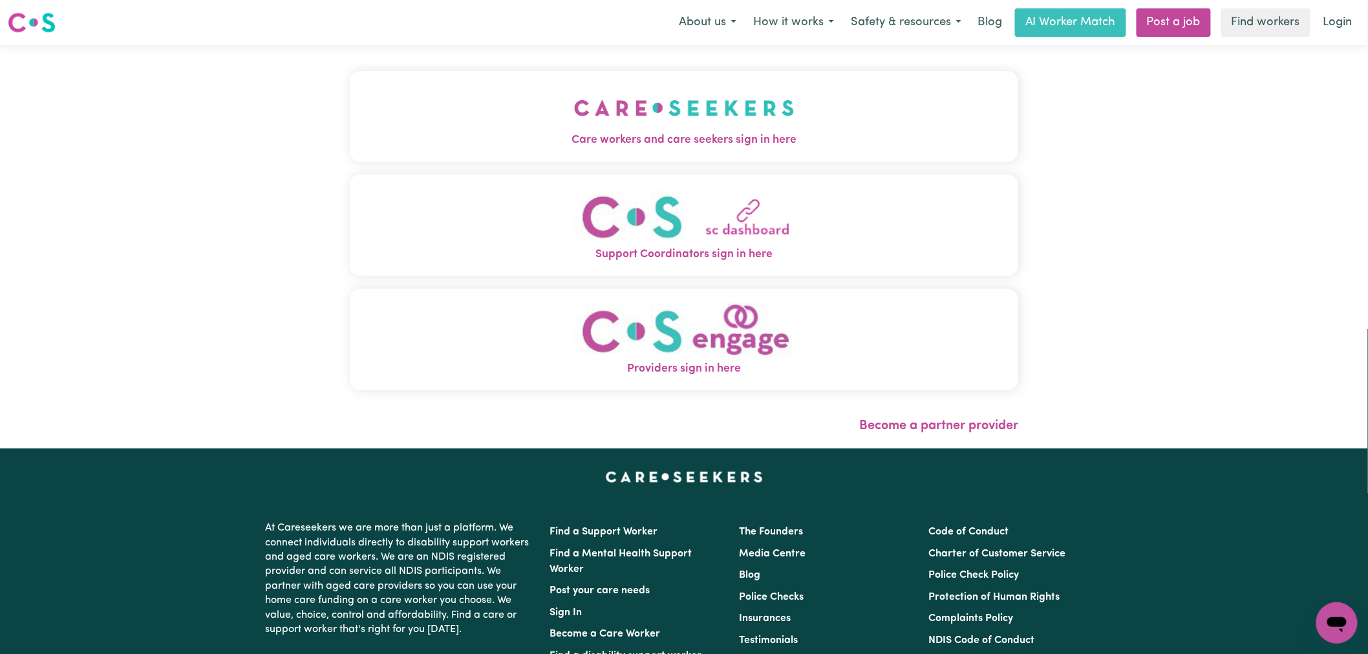 This screenshot has width=1368, height=654. Describe the element at coordinates (771, 598) in the screenshot. I see `a: Police Checks` at that location.